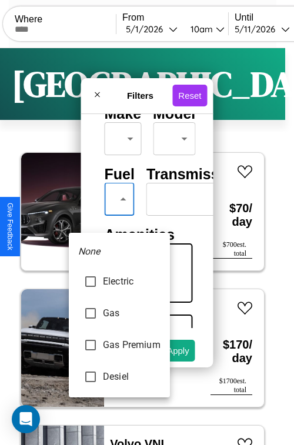 The width and height of the screenshot is (294, 445). Describe the element at coordinates (132, 345) in the screenshot. I see `span: Gas Premium` at that location.